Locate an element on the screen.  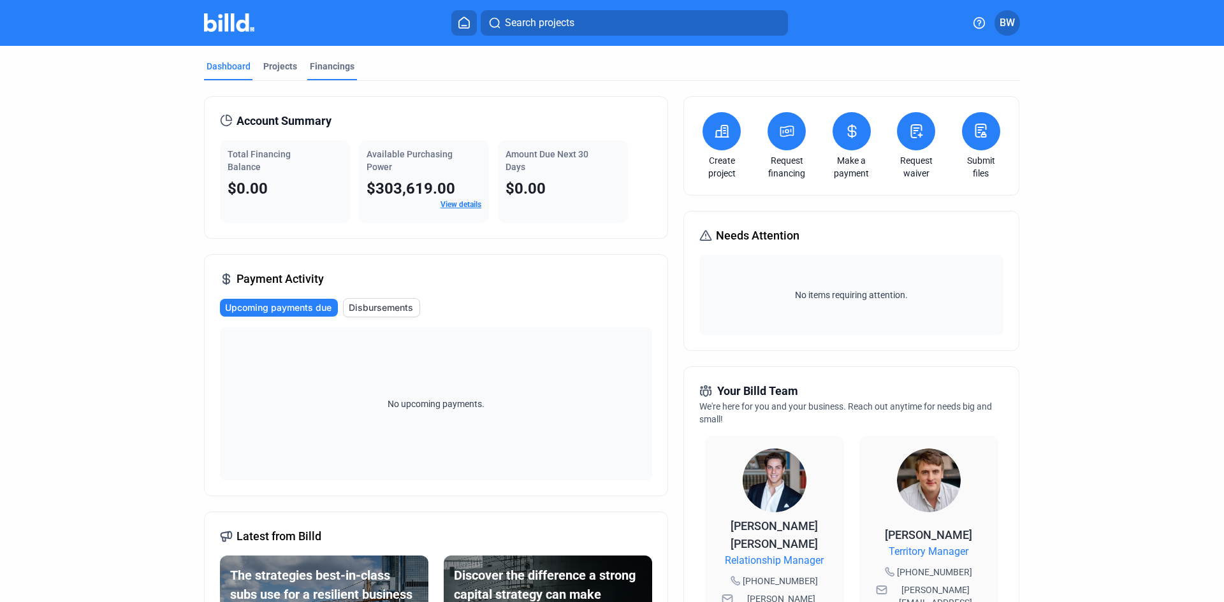
span: Disbursements is located at coordinates (380, 308).